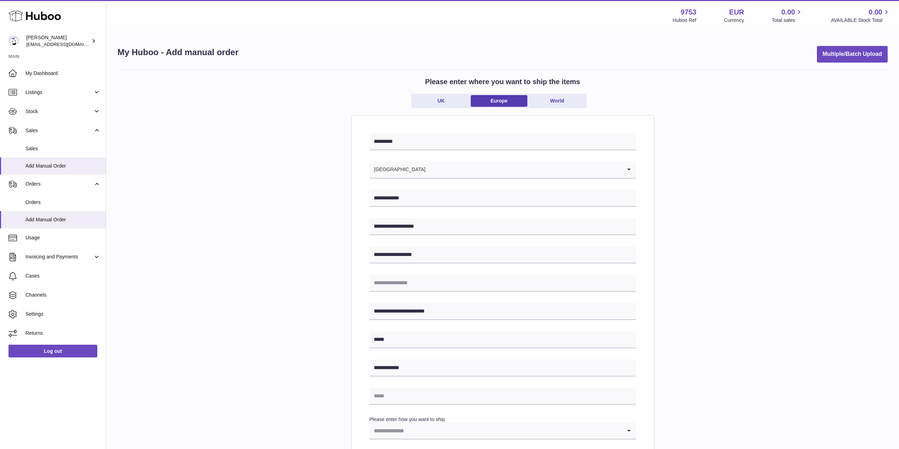 The height and width of the screenshot is (449, 899). What do you see at coordinates (860, 16) in the screenshot?
I see `a: 0.00 AVAILABLE Stock Total` at bounding box center [860, 16].